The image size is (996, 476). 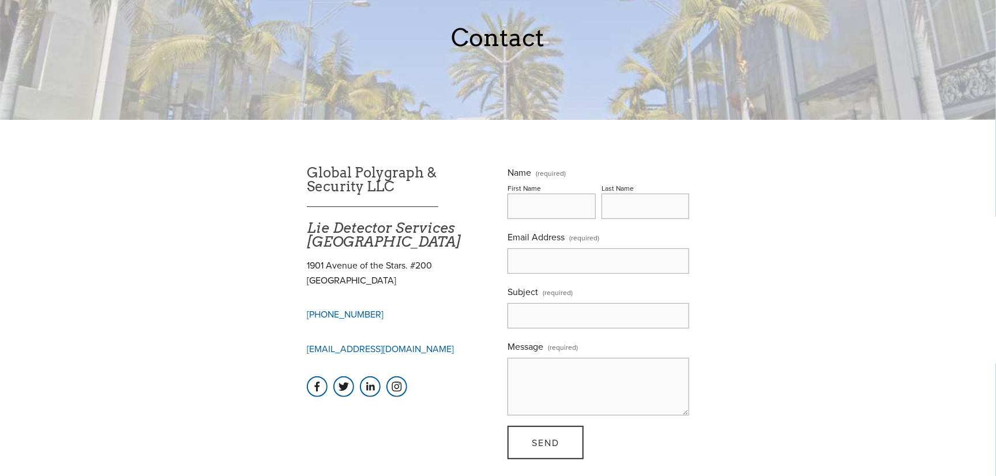 What do you see at coordinates (397, 208) in the screenshot?
I see `h1: Global Polygraph & Security LLC ___________________` at bounding box center [397, 208].